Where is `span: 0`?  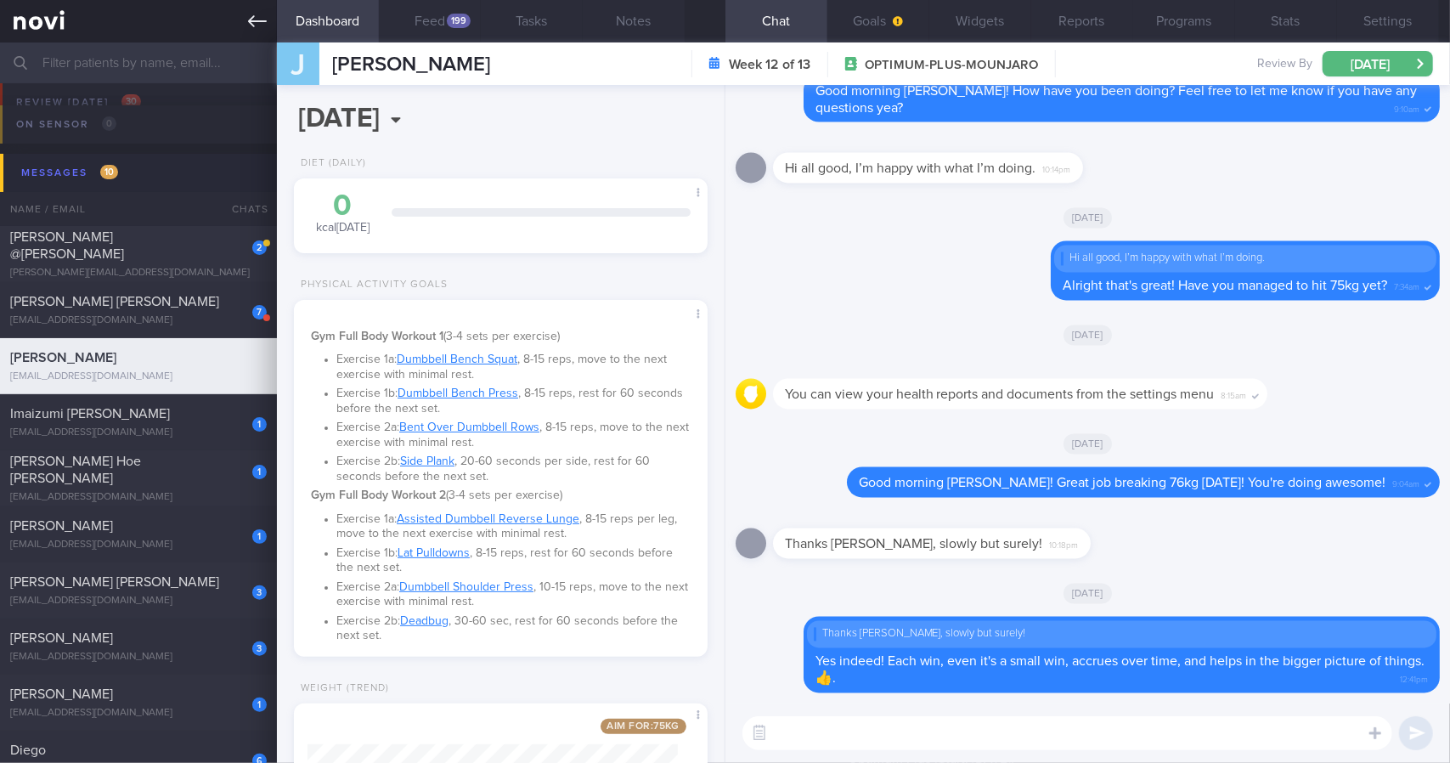 span: 0 is located at coordinates (109, 123).